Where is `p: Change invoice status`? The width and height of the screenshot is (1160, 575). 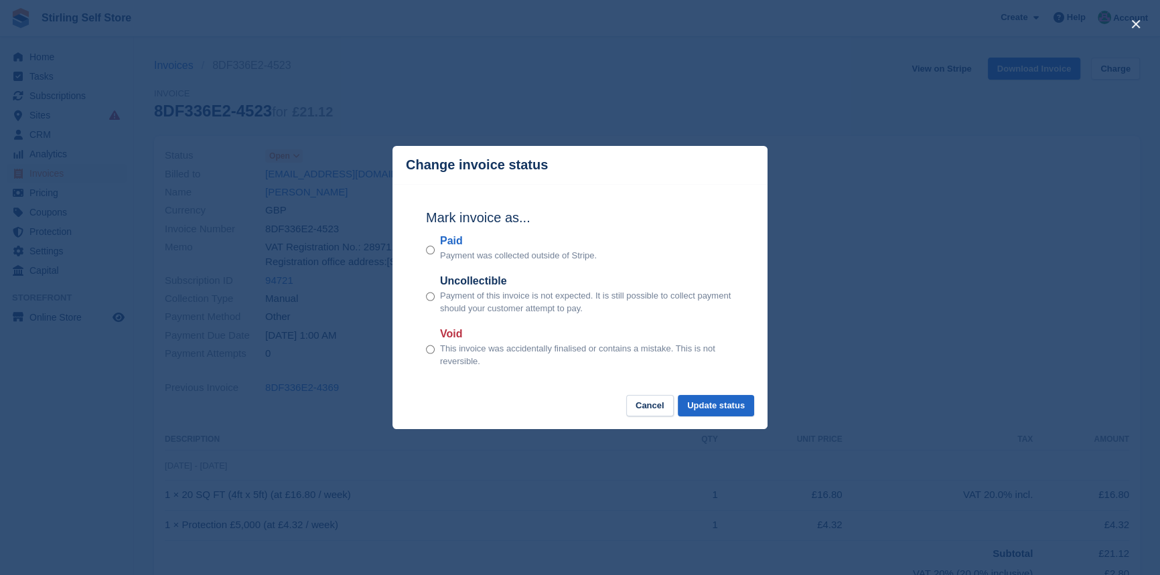
p: Change invoice status is located at coordinates (477, 165).